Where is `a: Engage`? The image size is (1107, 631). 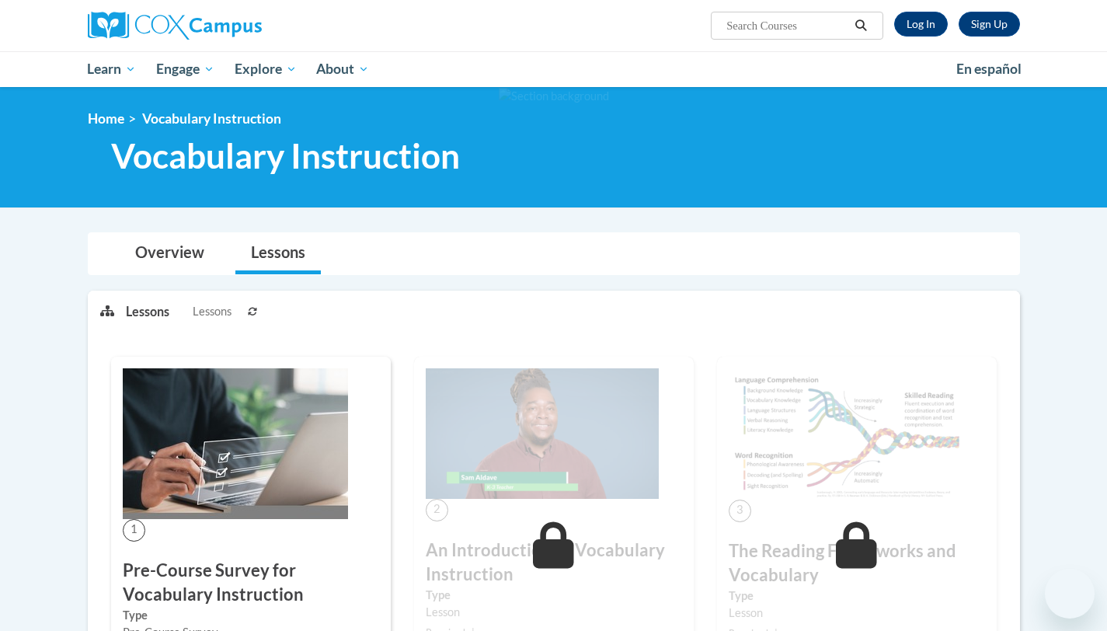
a: Engage is located at coordinates (185, 69).